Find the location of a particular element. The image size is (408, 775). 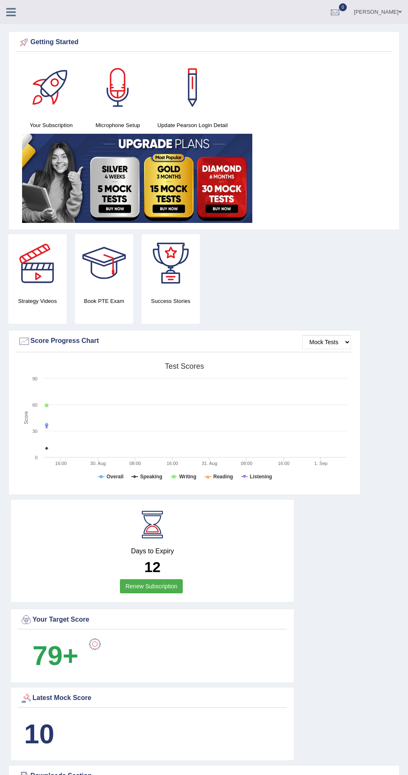

h4: Book PTE Exam is located at coordinates (104, 301).